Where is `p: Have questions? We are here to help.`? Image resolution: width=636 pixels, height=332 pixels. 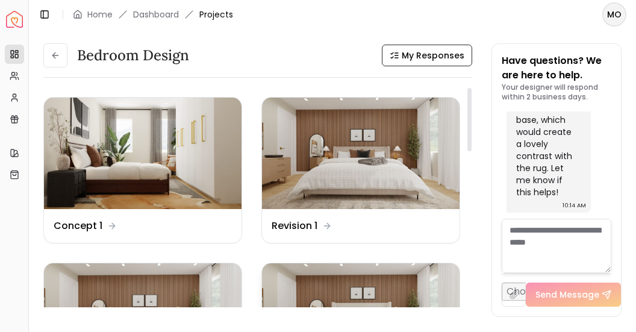 p: Have questions? We are here to help. is located at coordinates (557, 68).